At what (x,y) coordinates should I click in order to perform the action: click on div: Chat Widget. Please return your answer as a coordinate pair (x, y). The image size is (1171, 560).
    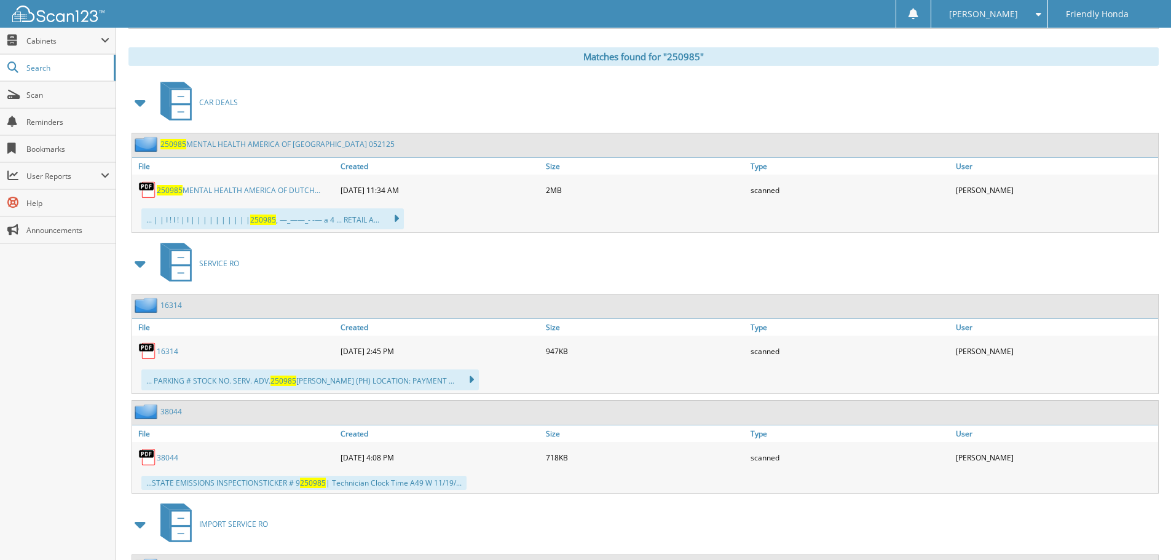
    Looking at the image, I should click on (1140, 530).